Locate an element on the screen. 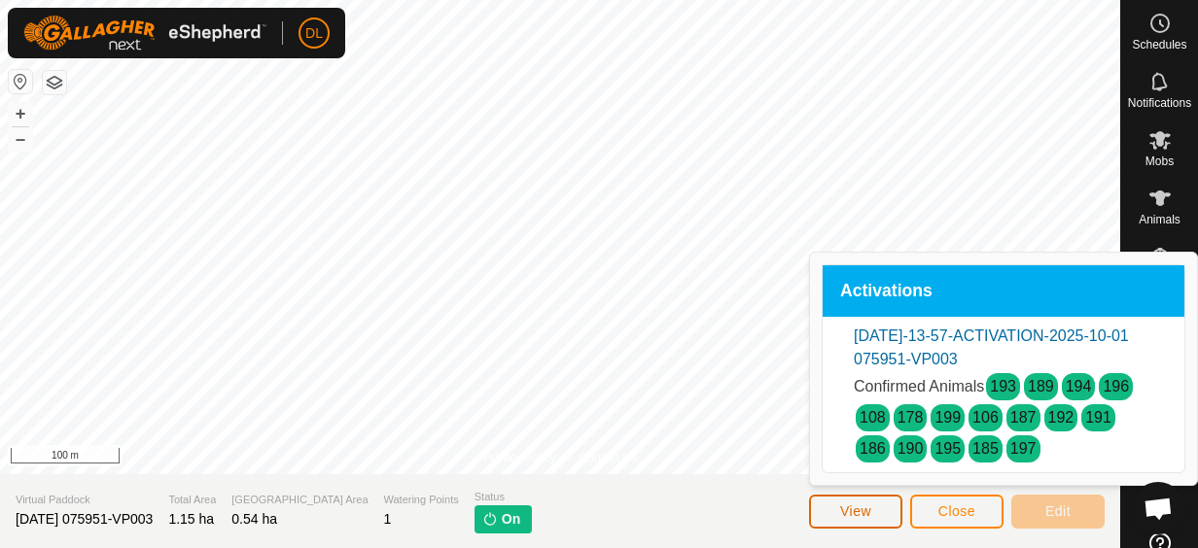 The image size is (1198, 548). button: Map Layers is located at coordinates (54, 83).